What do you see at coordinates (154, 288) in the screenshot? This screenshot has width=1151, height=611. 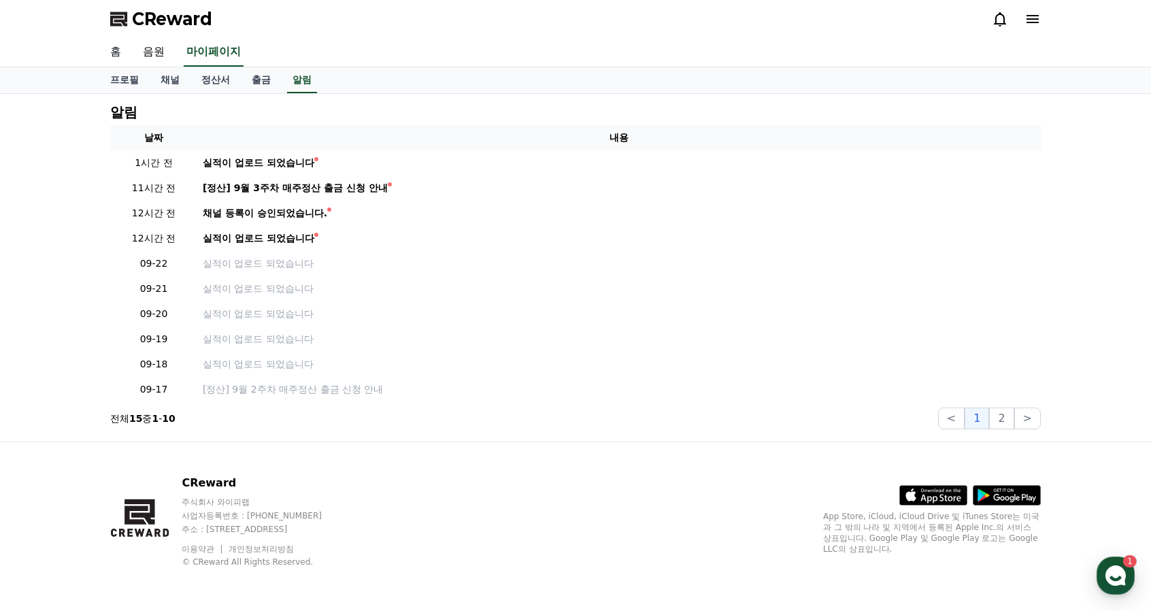 I see `p: 09-21` at bounding box center [154, 288].